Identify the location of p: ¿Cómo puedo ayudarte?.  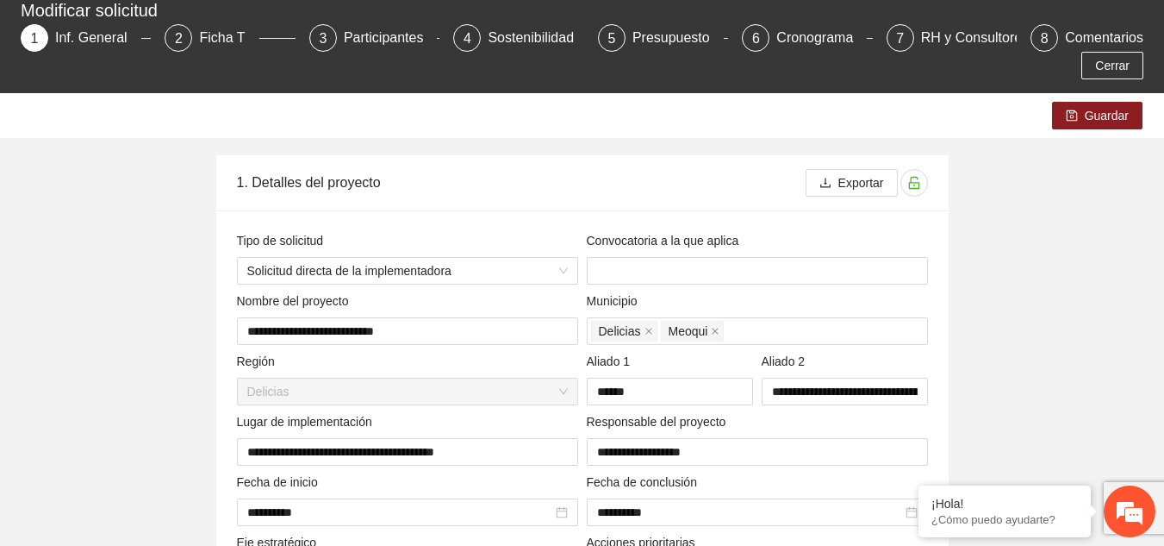
(1005, 519).